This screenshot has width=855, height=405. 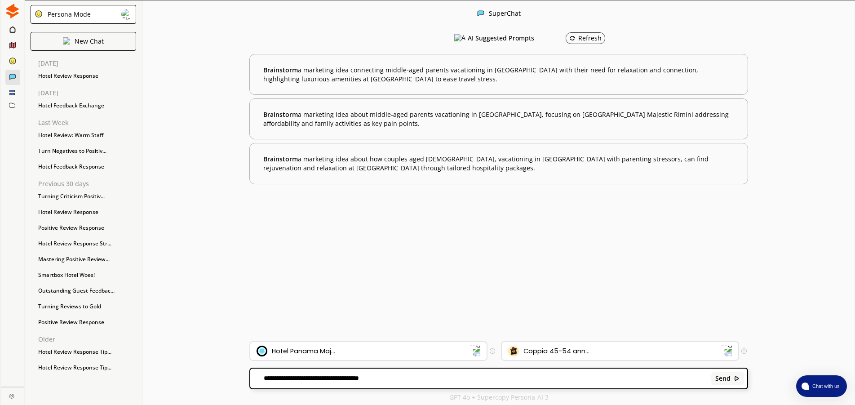 What do you see at coordinates (822, 386) in the screenshot?
I see `button: atlas-launcher` at bounding box center [822, 386].